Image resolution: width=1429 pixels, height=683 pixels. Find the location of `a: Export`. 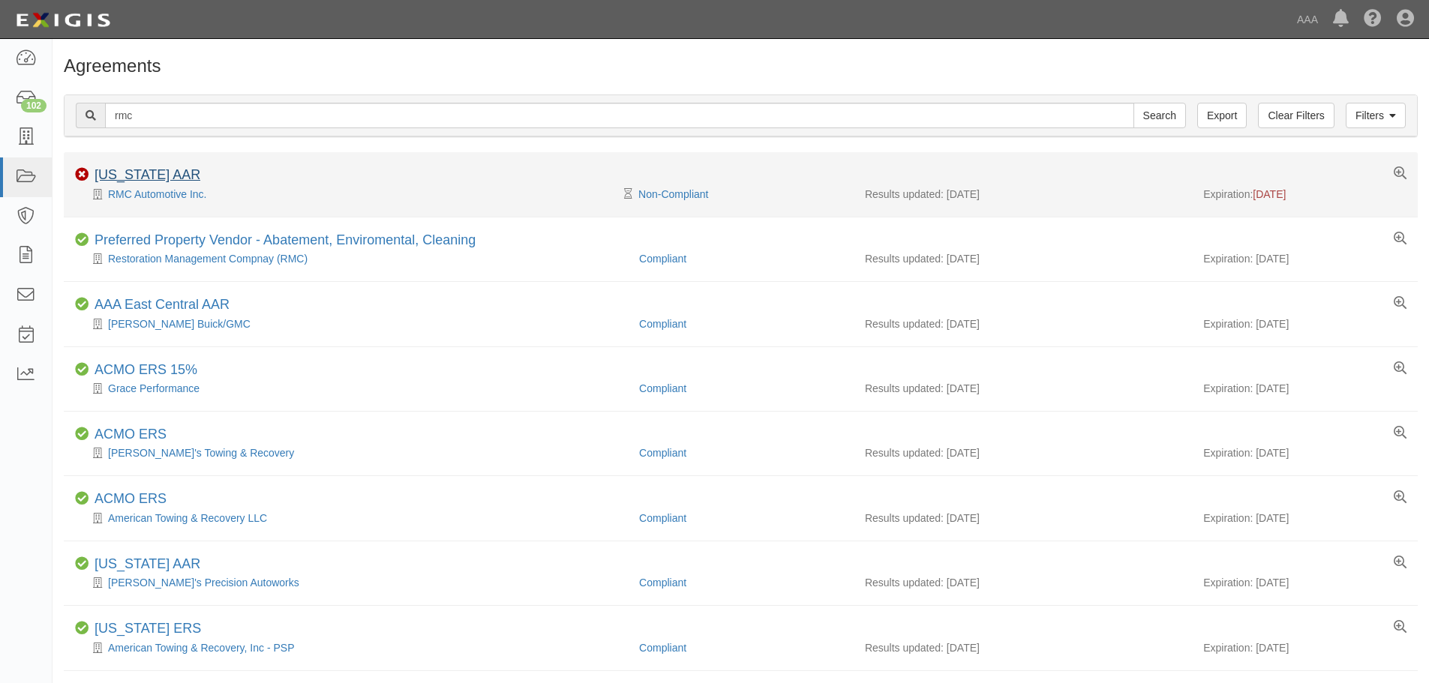

a: Export is located at coordinates (1222, 116).